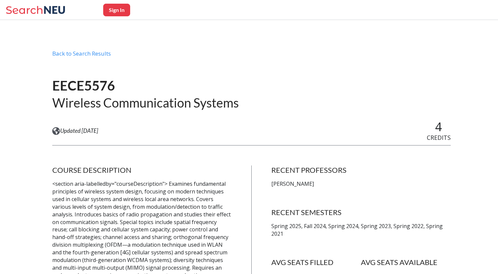 The height and width of the screenshot is (274, 498). What do you see at coordinates (117, 10) in the screenshot?
I see `button: Sign In` at bounding box center [117, 10].